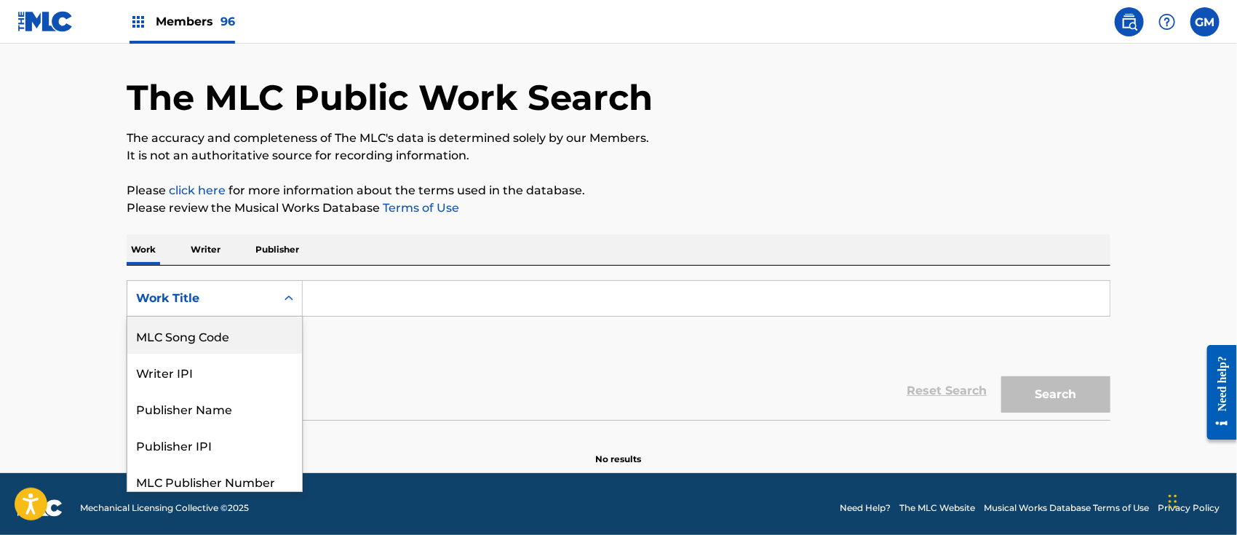 Image resolution: width=1237 pixels, height=535 pixels. I want to click on a: Need Help?, so click(865, 508).